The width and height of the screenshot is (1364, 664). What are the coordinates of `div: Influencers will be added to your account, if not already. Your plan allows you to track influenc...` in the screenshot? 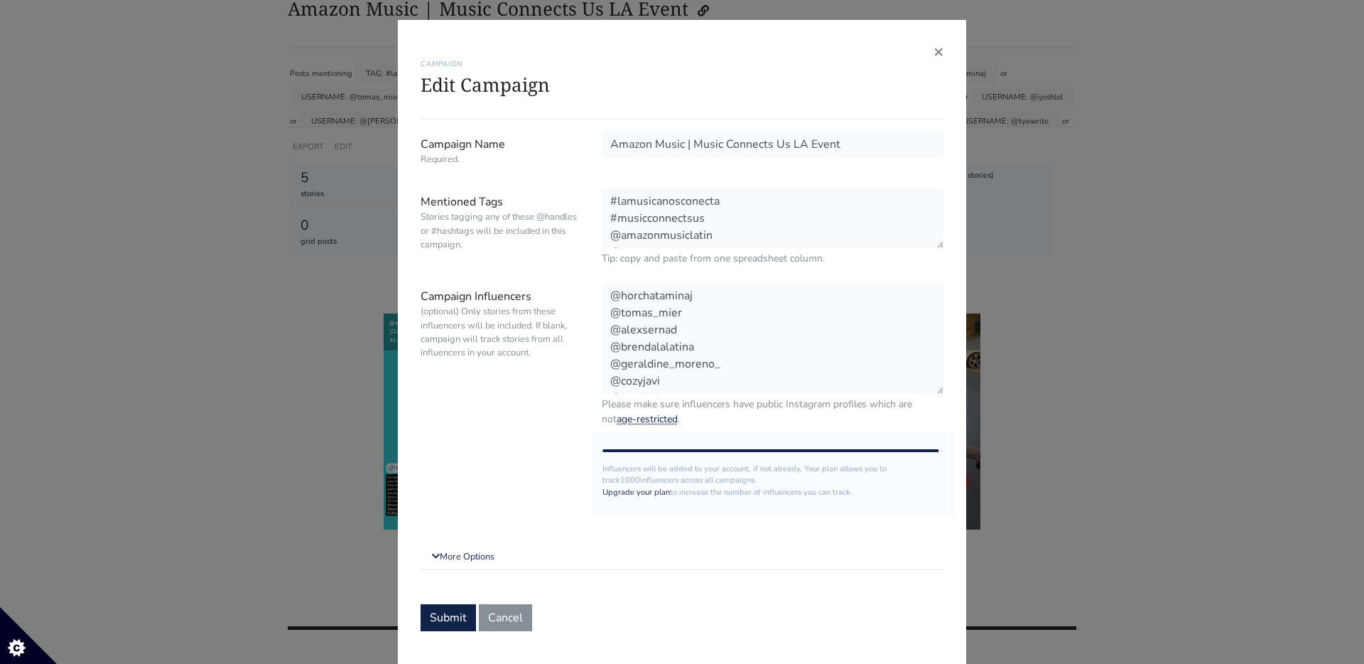 It's located at (772, 474).